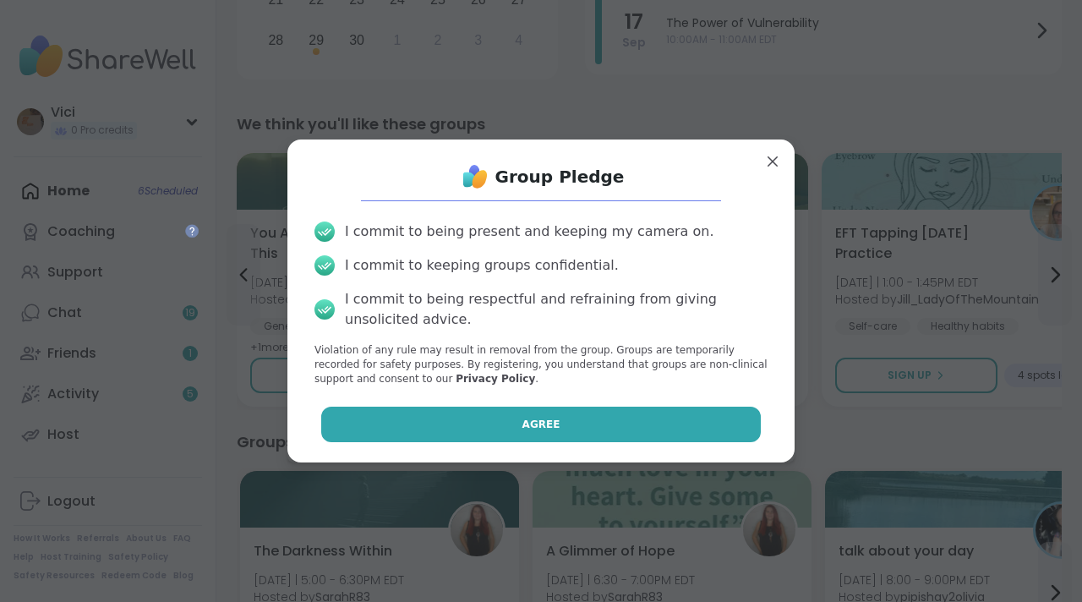  I want to click on button: Agree, so click(541, 424).